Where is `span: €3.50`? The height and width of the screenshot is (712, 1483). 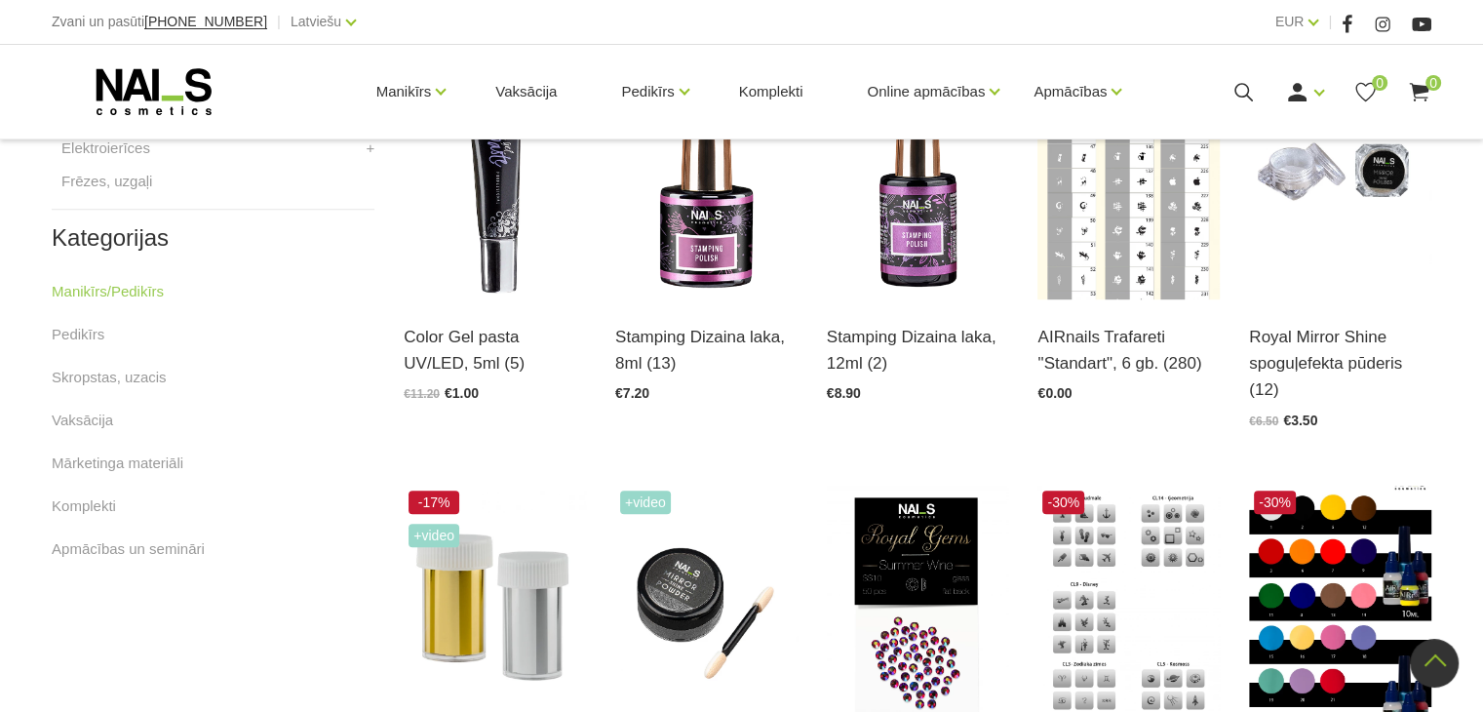
span: €3.50 is located at coordinates (1300, 420).